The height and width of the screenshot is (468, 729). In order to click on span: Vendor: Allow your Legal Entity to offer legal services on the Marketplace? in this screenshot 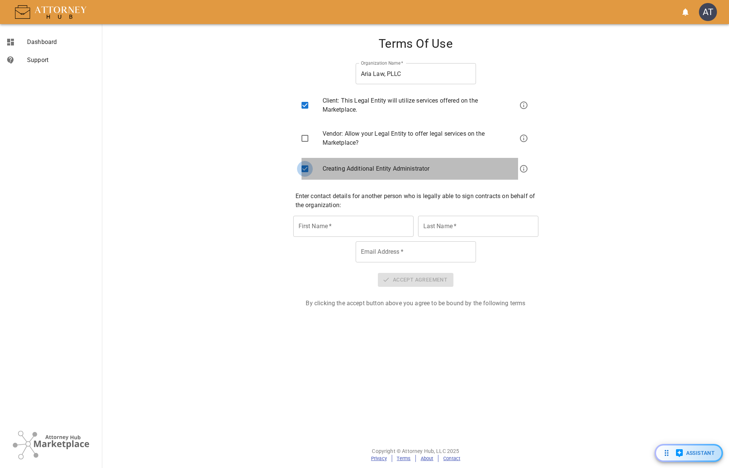, I will do `click(411, 138)`.